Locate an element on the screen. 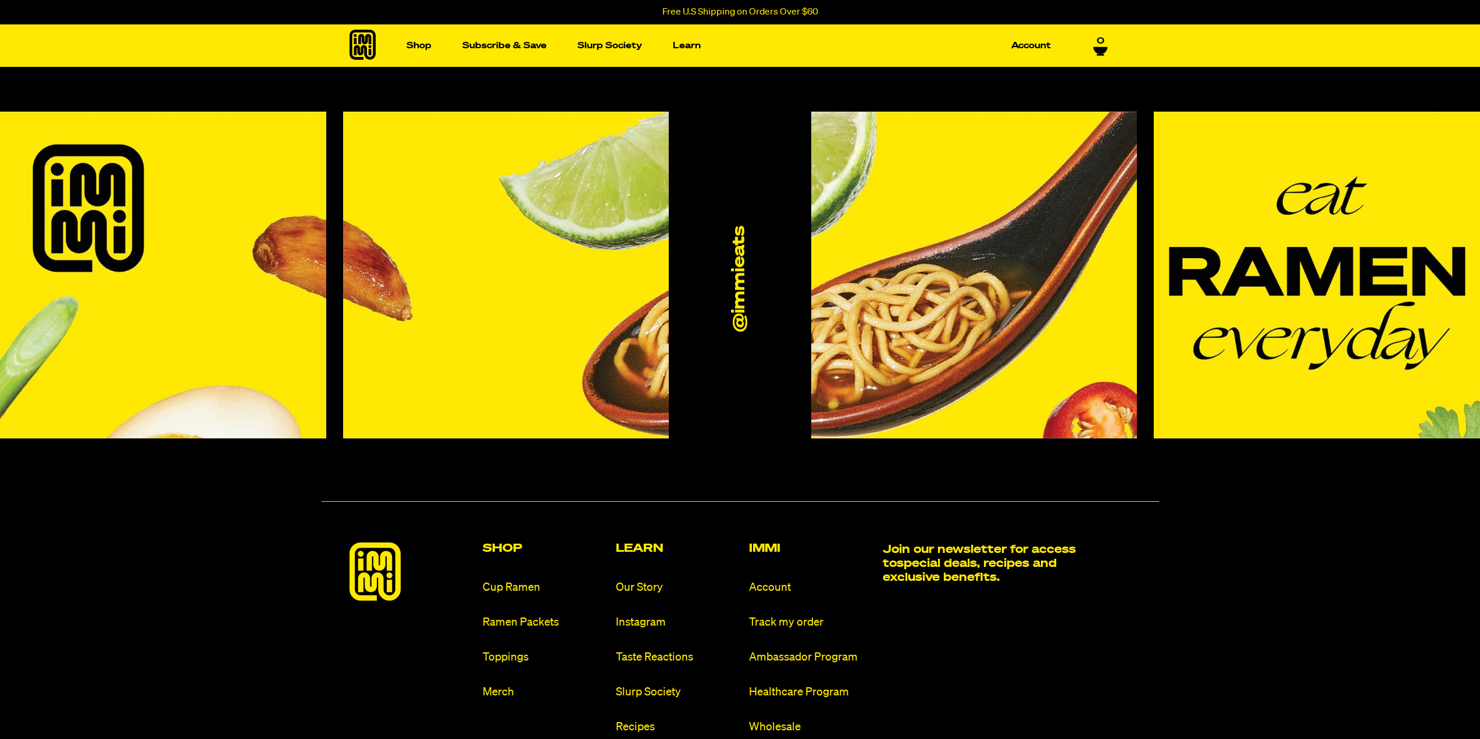 The height and width of the screenshot is (739, 1480). a: Learn is located at coordinates (687, 45).